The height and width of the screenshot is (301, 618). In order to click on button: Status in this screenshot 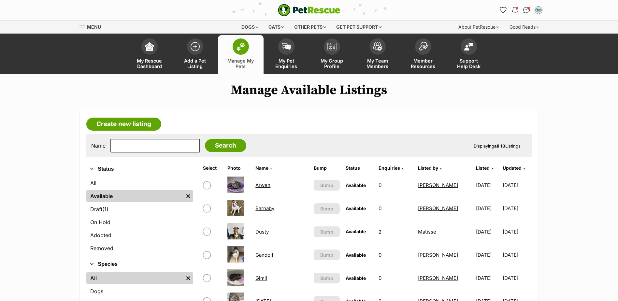, I will do `click(140, 169)`.